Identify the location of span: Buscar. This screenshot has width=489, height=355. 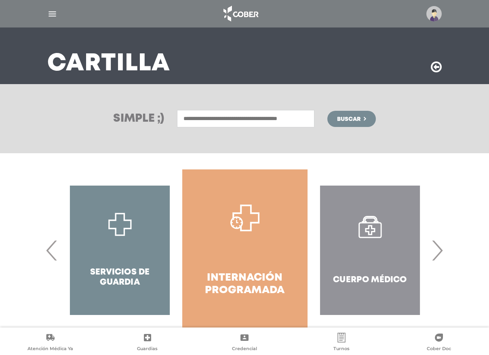
(349, 119).